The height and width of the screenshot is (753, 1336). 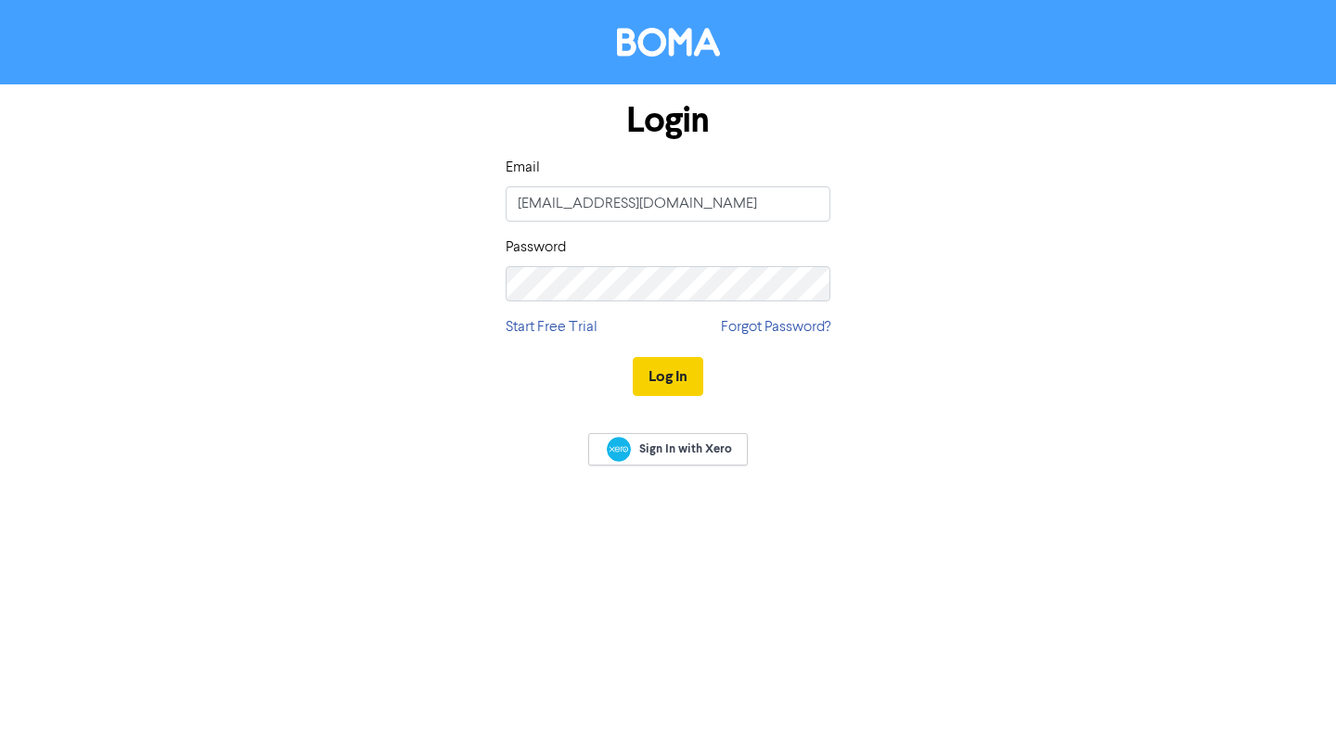 What do you see at coordinates (775, 327) in the screenshot?
I see `a: Forgot Password?` at bounding box center [775, 327].